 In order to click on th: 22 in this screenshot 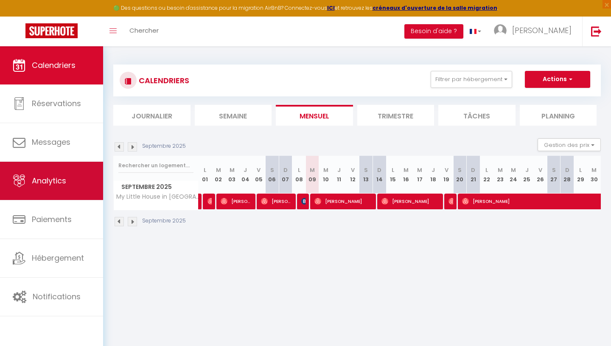, I will do `click(487, 175)`.